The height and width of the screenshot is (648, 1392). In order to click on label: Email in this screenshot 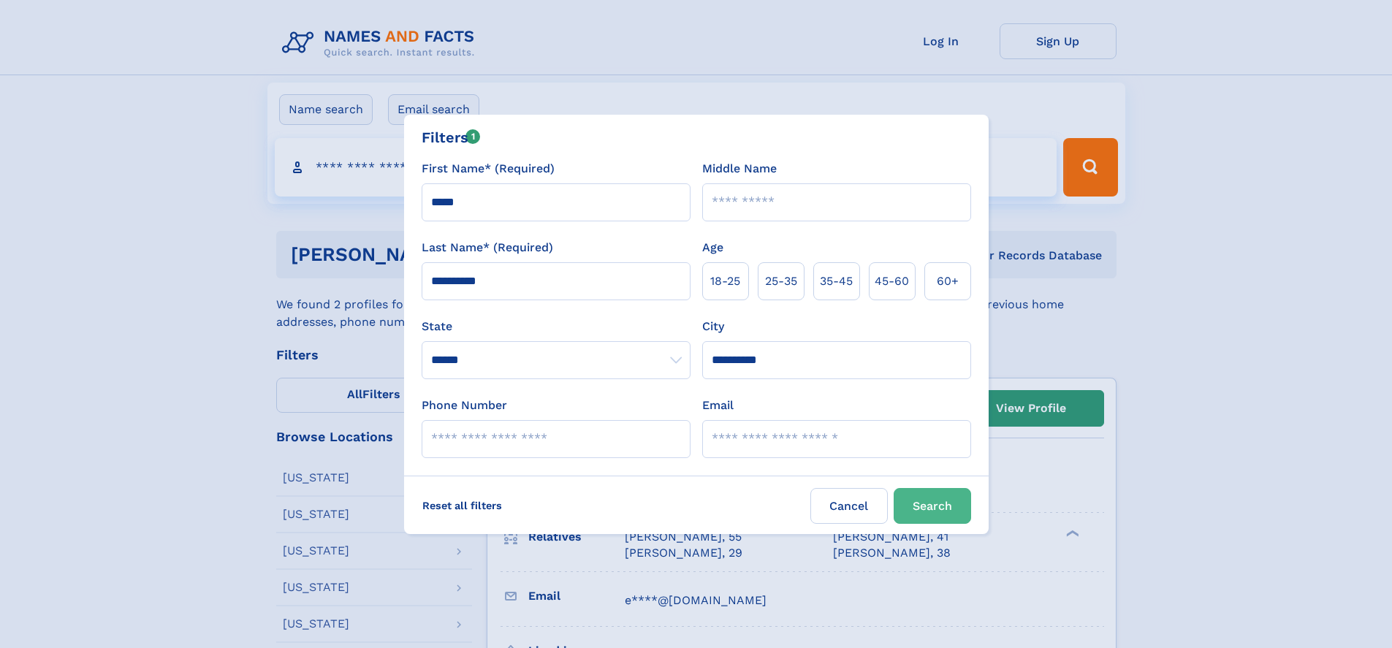, I will do `click(718, 406)`.